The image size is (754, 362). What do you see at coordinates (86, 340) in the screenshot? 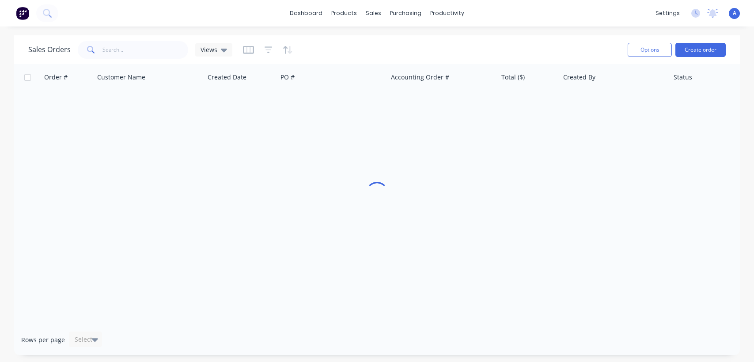
I see `div: Select...` at bounding box center [86, 340].